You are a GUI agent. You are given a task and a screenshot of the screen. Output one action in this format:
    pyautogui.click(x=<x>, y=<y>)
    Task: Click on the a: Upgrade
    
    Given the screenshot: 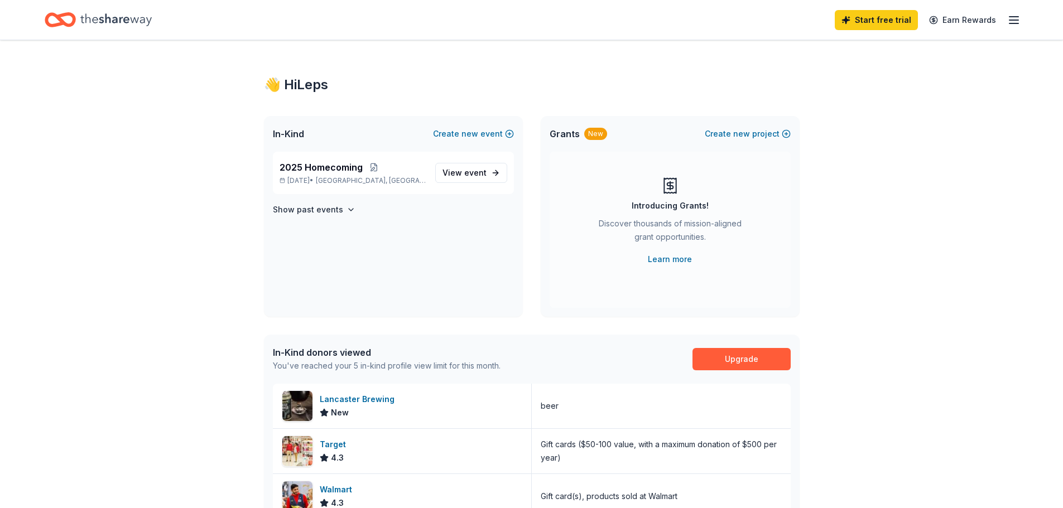 What is the action you would take?
    pyautogui.click(x=742, y=359)
    